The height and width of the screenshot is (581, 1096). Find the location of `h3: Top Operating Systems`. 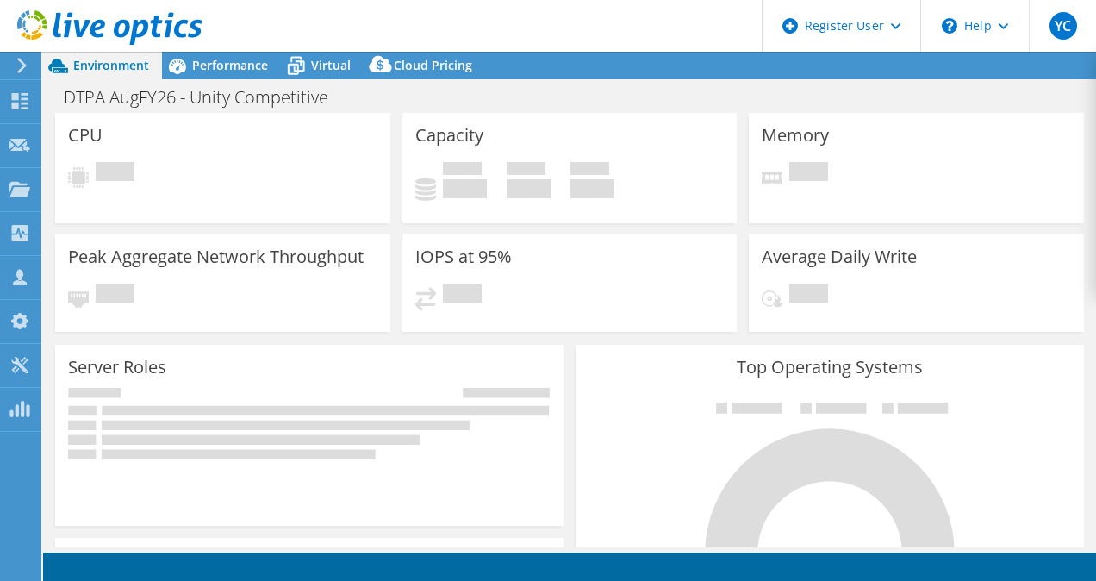

h3: Top Operating Systems is located at coordinates (830, 367).